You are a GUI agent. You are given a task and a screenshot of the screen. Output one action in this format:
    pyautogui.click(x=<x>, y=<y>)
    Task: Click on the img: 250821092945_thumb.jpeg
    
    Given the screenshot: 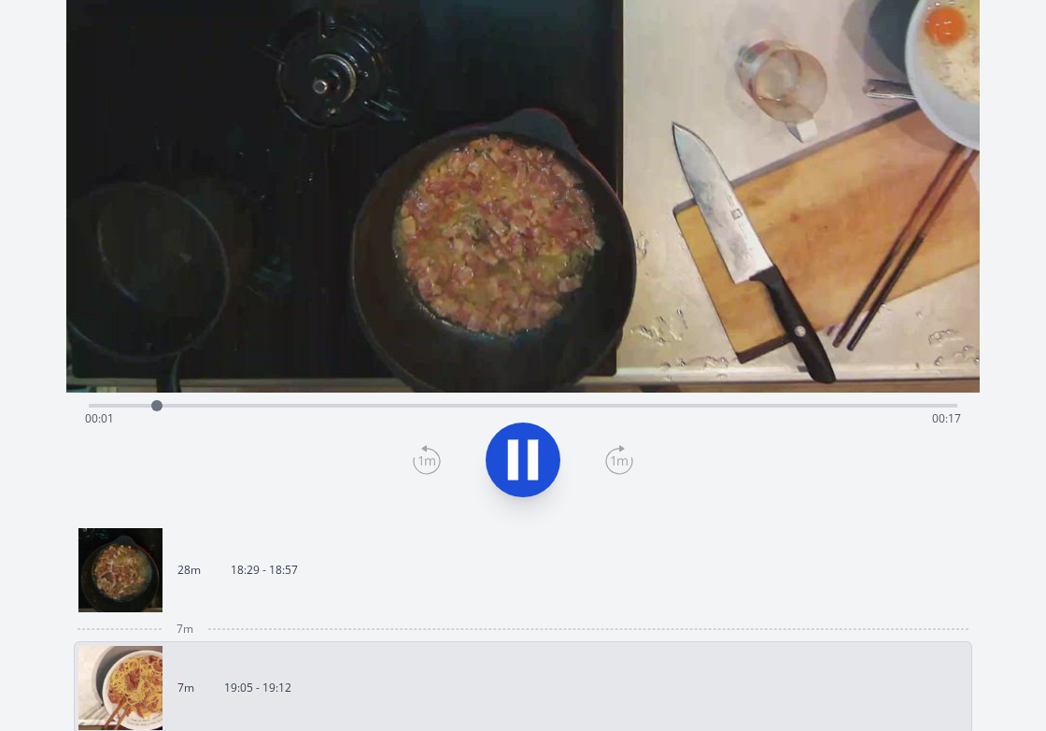 What is the action you would take?
    pyautogui.click(x=121, y=570)
    